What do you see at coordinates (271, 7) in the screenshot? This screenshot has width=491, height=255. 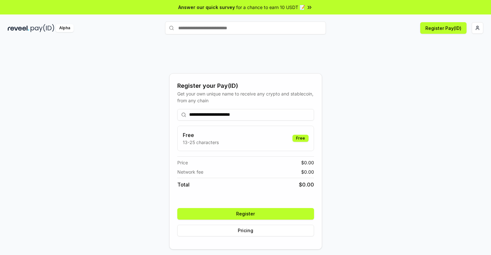 I see `span: for a chance to earn 10 USDT 📝` at bounding box center [271, 7].